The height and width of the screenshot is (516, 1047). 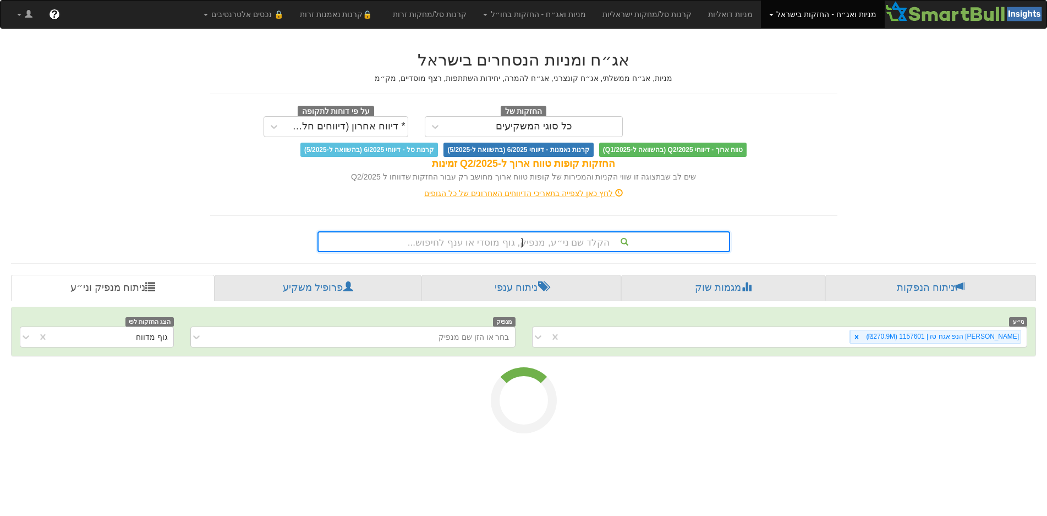 I want to click on a: קרנות סל/מחקות ישראליות, so click(x=647, y=14).